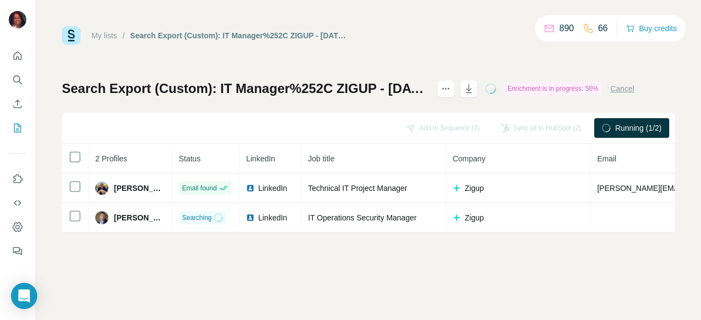 The image size is (701, 320). What do you see at coordinates (199, 188) in the screenshot?
I see `span: Email found` at bounding box center [199, 188].